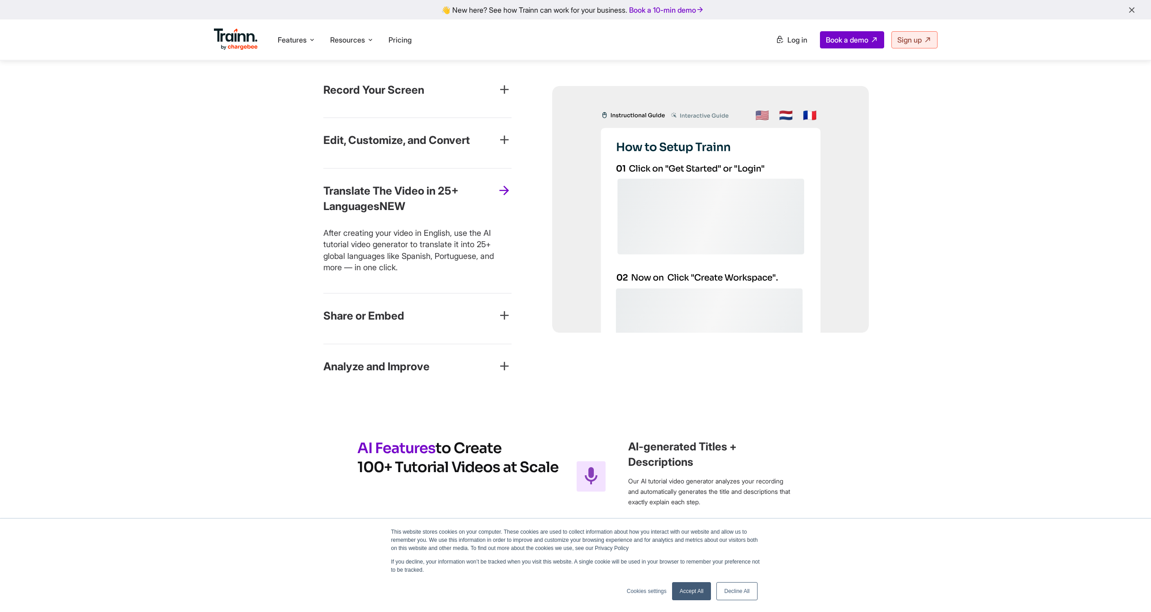 Image resolution: width=1151 pixels, height=612 pixels. What do you see at coordinates (692, 591) in the screenshot?
I see `a: Accept All` at bounding box center [692, 591].